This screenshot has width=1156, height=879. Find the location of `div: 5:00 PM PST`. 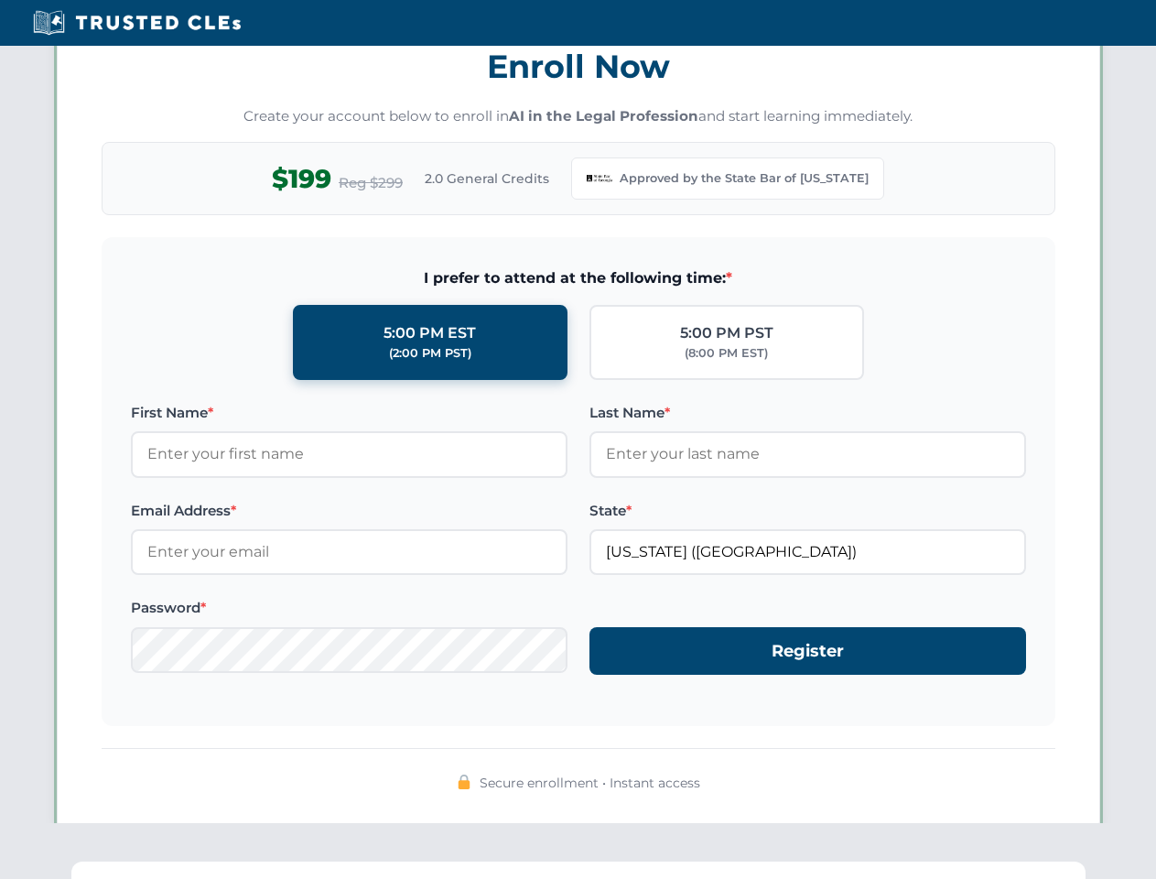

div: 5:00 PM PST is located at coordinates (727, 333).